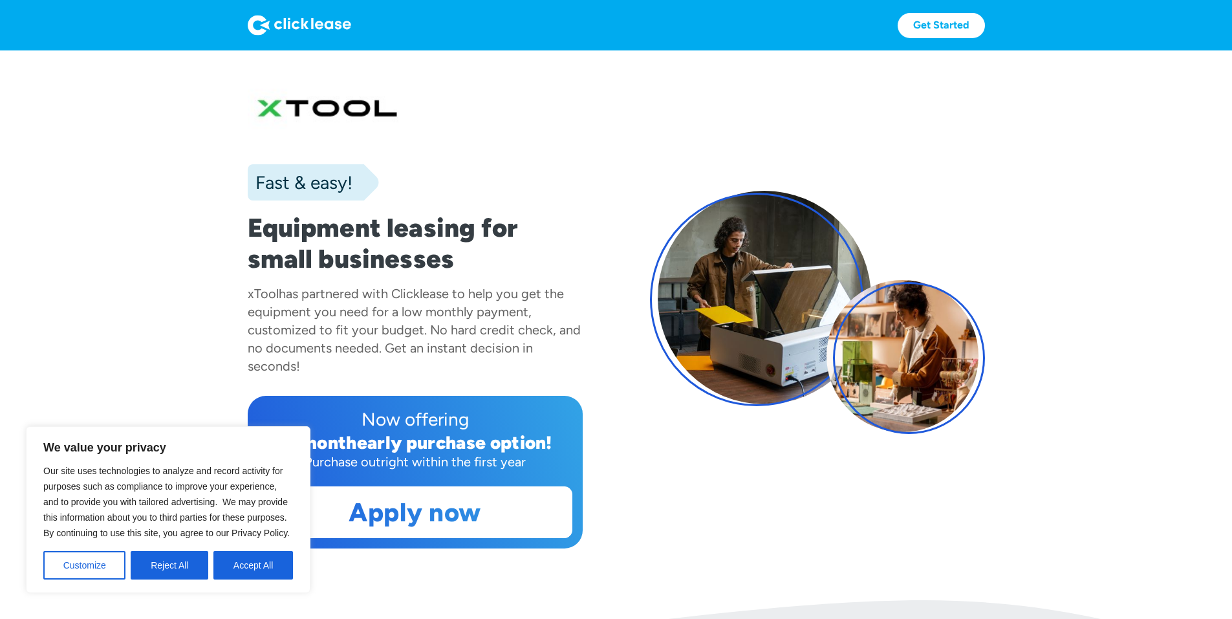 Image resolution: width=1232 pixels, height=619 pixels. I want to click on div: has partnered with Clicklease to help you get the equipment you need for a low monthly payment, c..., so click(414, 330).